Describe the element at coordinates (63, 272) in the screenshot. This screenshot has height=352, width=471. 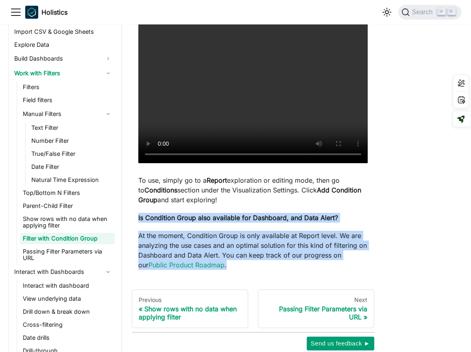
I see `a: Interact with Dashboards` at that location.